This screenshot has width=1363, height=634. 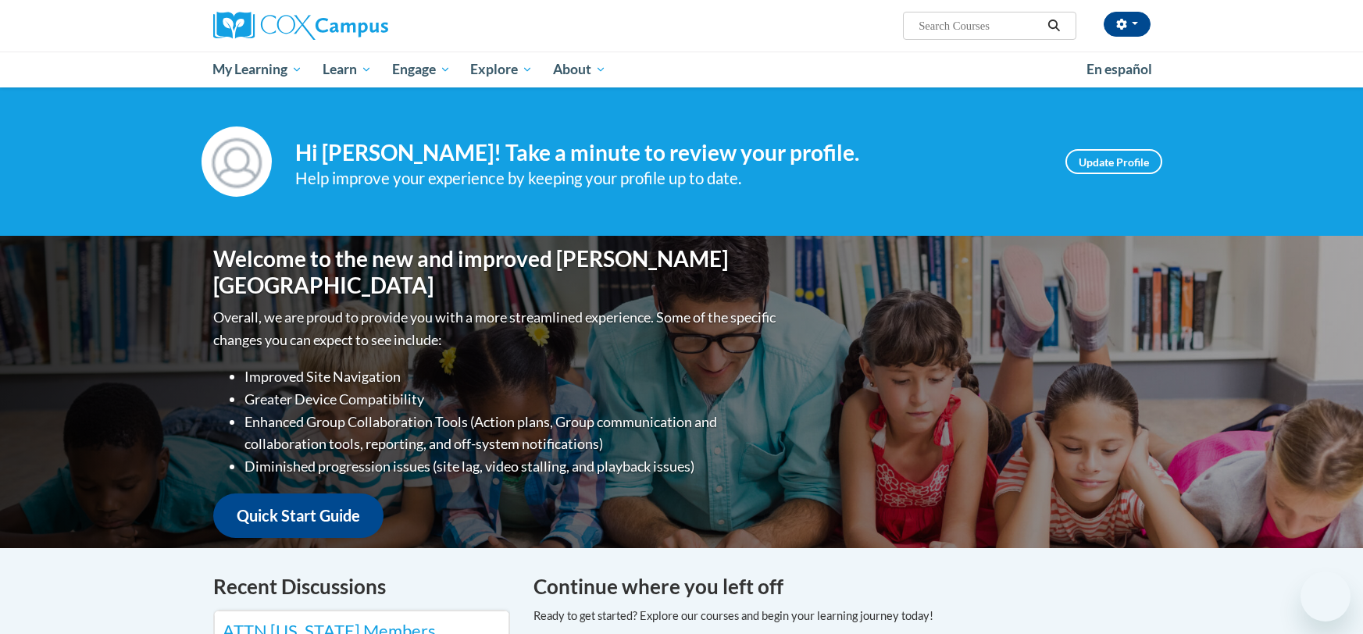 What do you see at coordinates (298, 515) in the screenshot?
I see `a: Quick Start Guide` at bounding box center [298, 515].